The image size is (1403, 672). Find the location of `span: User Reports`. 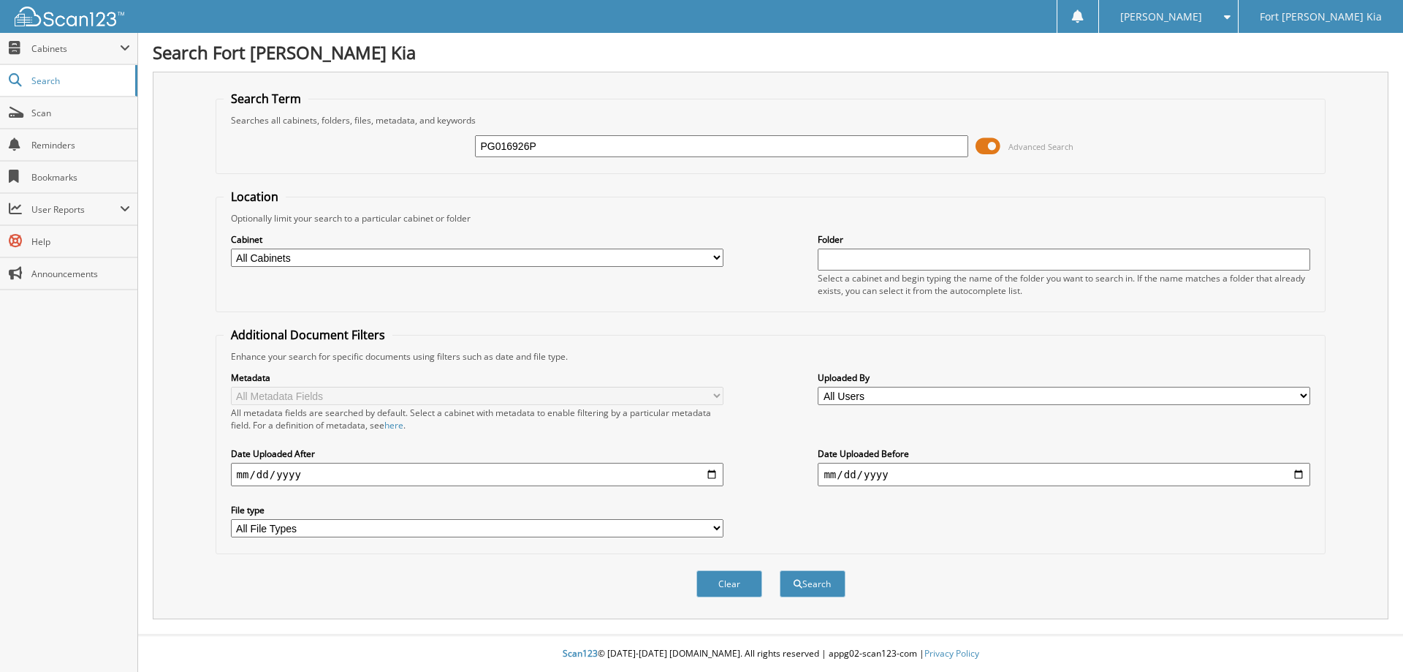

span: User Reports is located at coordinates (75, 209).